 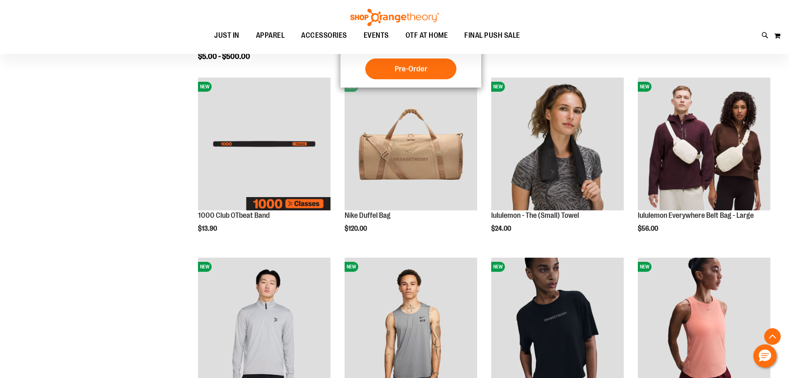 What do you see at coordinates (705, 144) in the screenshot?
I see `a: lululemon Everywhere Belt Bag - LargeNEW` at bounding box center [705, 144].